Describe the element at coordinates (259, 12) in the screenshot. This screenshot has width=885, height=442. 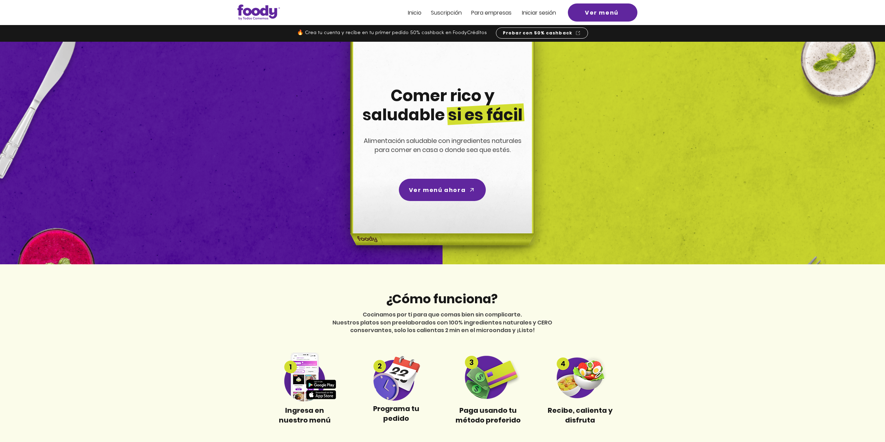
I see `img: Logo_Foody V2.0.0 (3).png` at that location.